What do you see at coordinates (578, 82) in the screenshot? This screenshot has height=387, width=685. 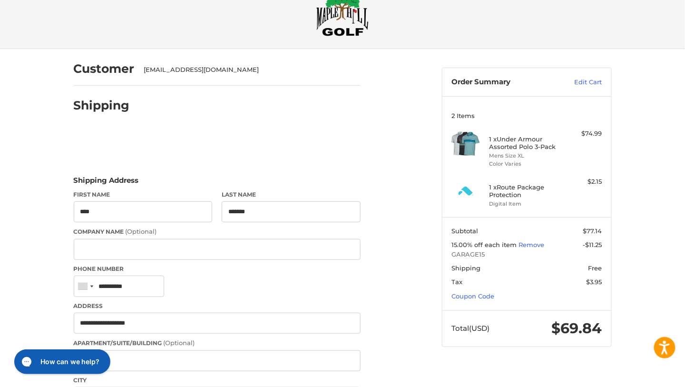 I see `a: Edit Cart` at bounding box center [578, 82].